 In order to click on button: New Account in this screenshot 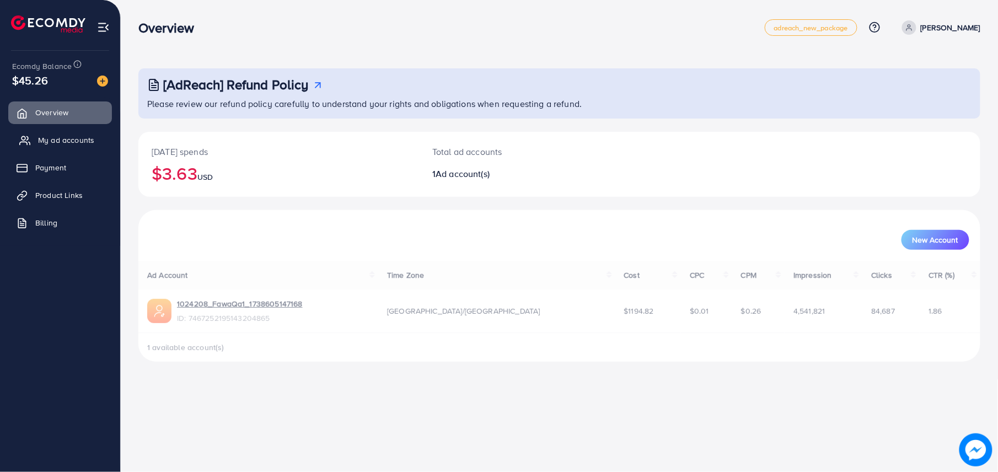, I will do `click(935, 240)`.